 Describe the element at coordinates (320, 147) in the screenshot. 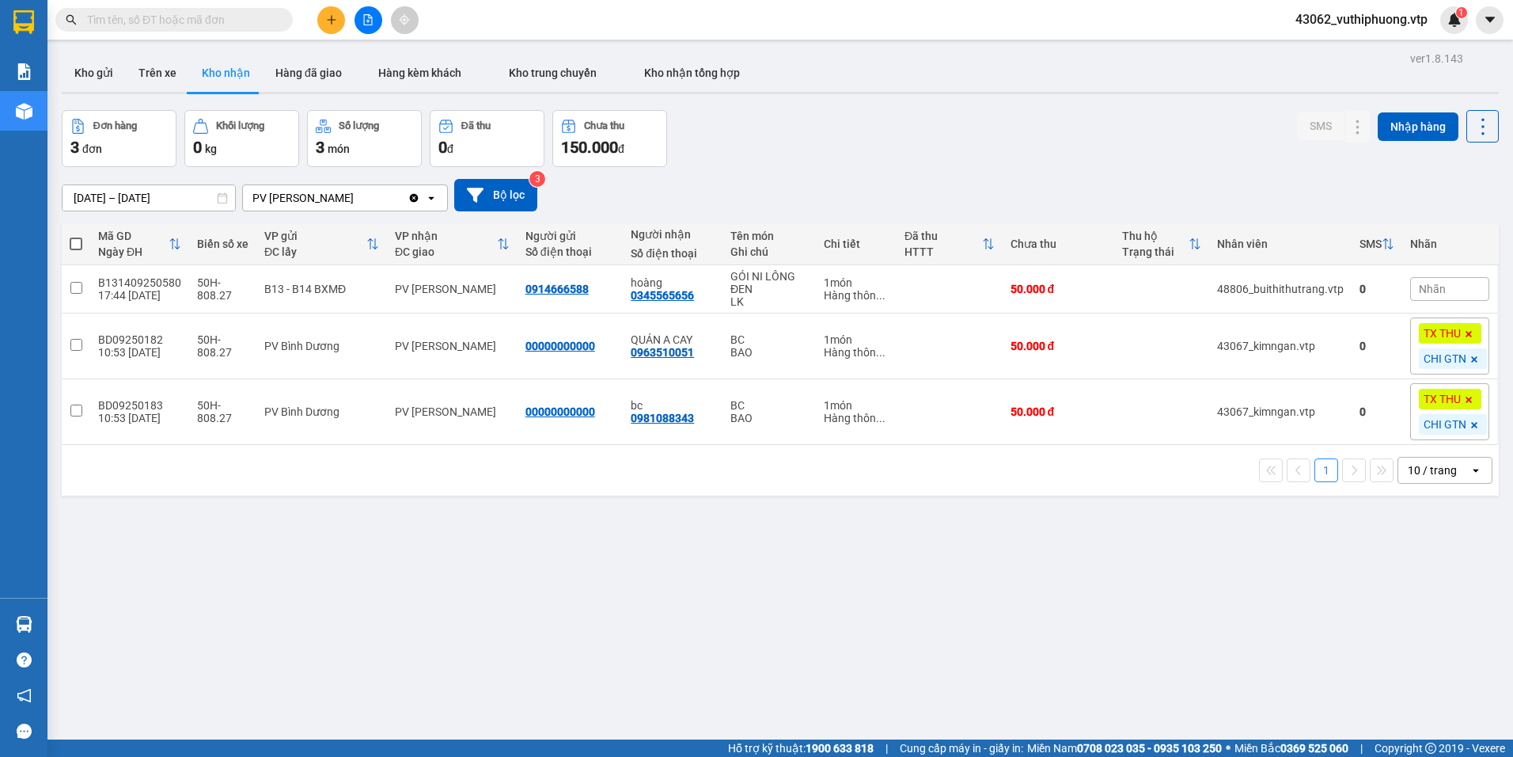

I see `span: 3` at that location.